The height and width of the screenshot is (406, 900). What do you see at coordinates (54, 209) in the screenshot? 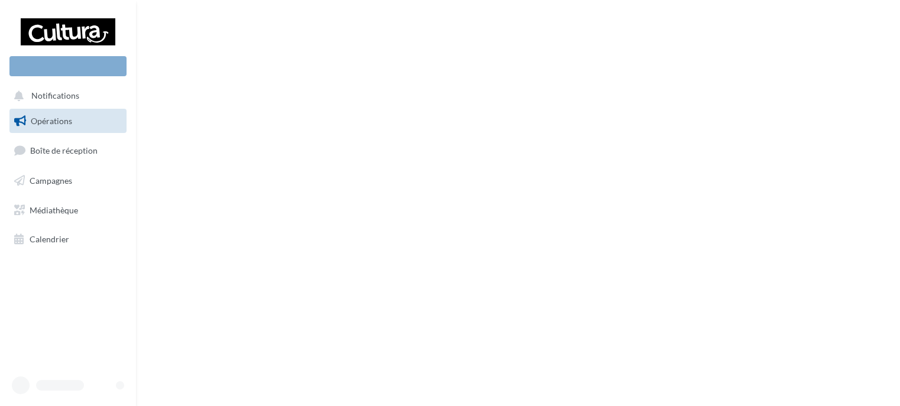
I see `span: Médiathèque` at bounding box center [54, 209].